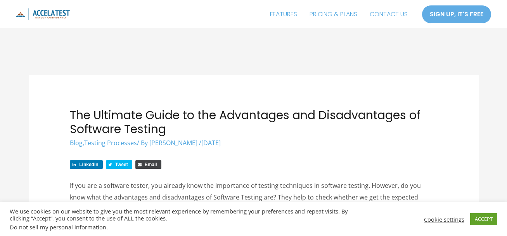 Image resolution: width=507 pixels, height=236 pixels. I want to click on a: Cookie settings, so click(444, 219).